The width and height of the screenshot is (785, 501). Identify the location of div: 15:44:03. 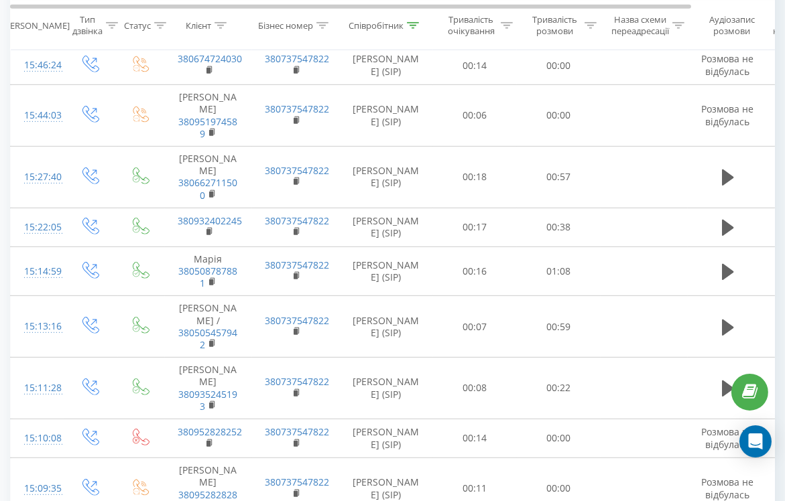
(38, 115).